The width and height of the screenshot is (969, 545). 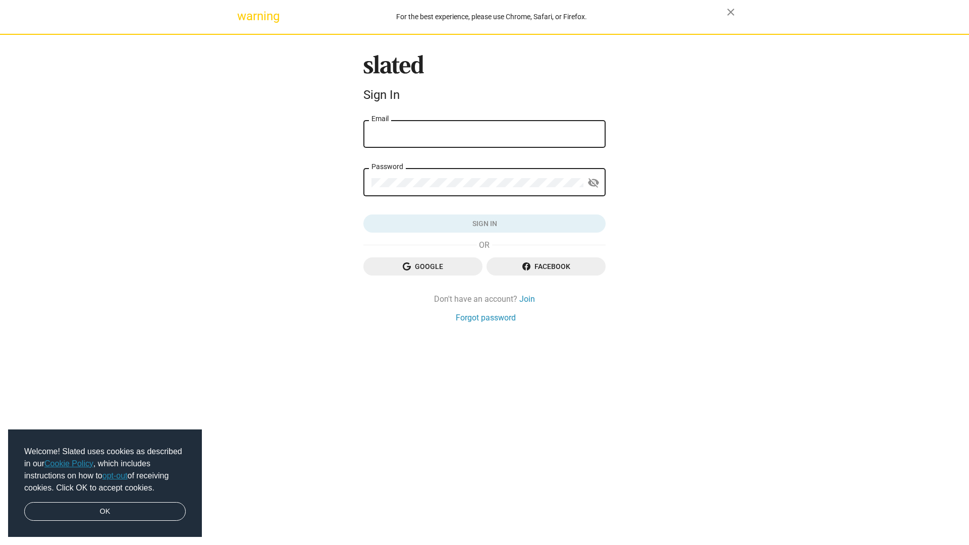 I want to click on span: Welcome! Slated uses cookies as described in our , which includes instructions on how to of recei..., so click(x=105, y=470).